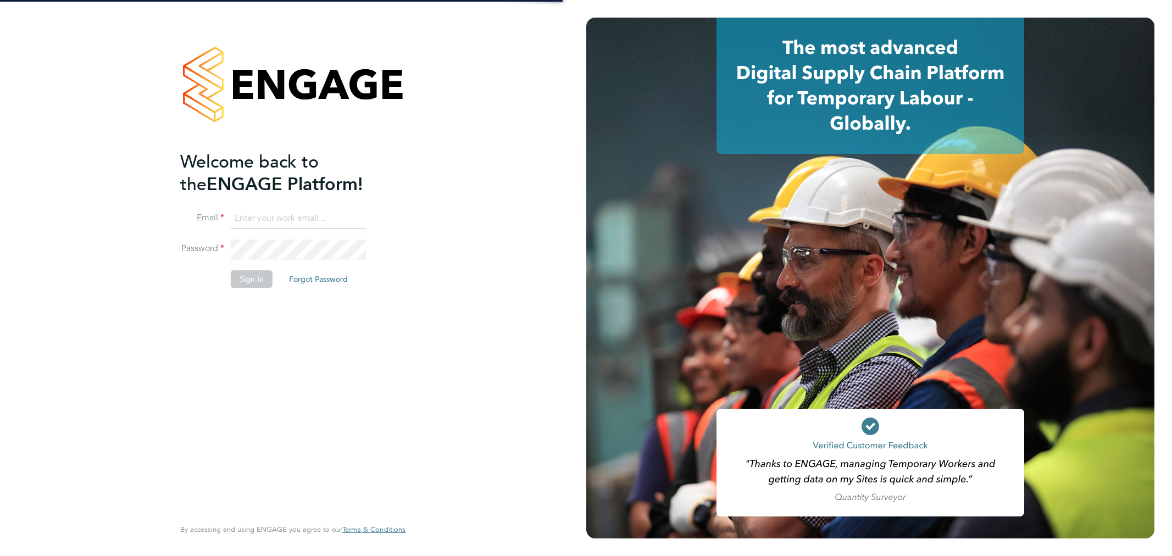 Image resolution: width=1172 pixels, height=556 pixels. What do you see at coordinates (250, 173) in the screenshot?
I see `span: Welcome back to the` at bounding box center [250, 173].